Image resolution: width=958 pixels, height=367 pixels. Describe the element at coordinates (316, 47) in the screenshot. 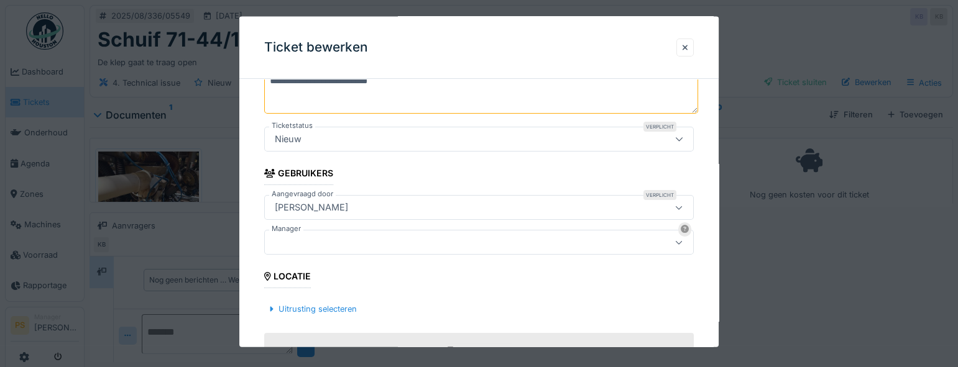

I see `h3: Ticket bewerken` at that location.